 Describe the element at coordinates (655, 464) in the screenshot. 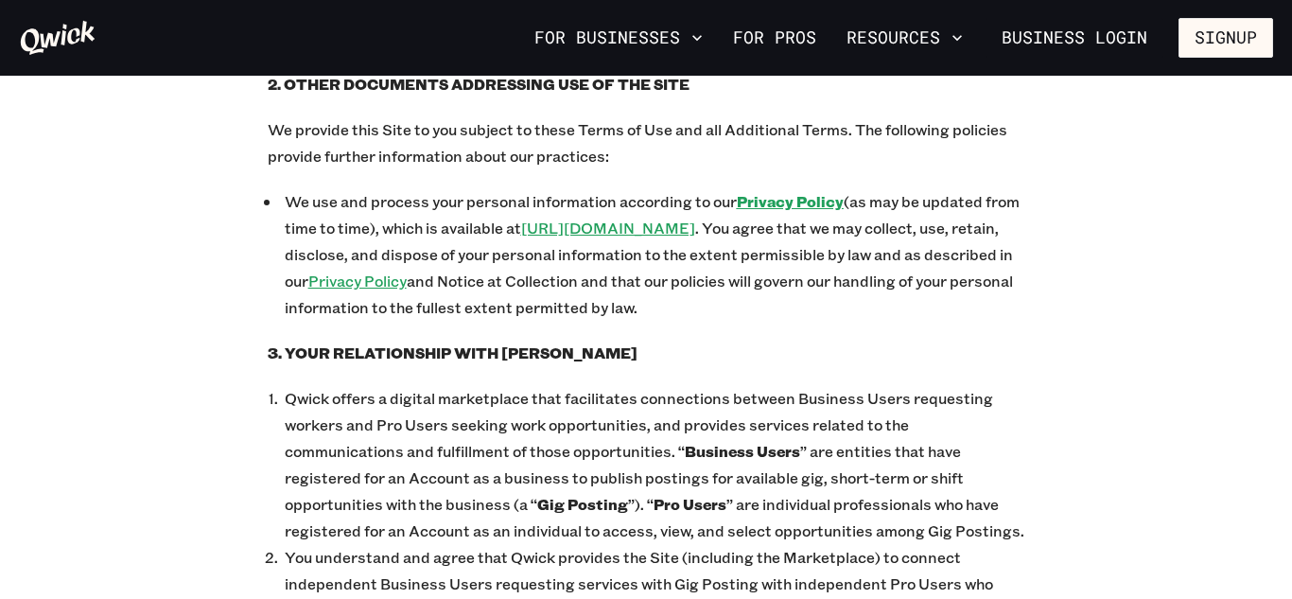

I see `p: Qwick offers a digital marketplace that facilitates connections between Business Users requesting...` at that location.